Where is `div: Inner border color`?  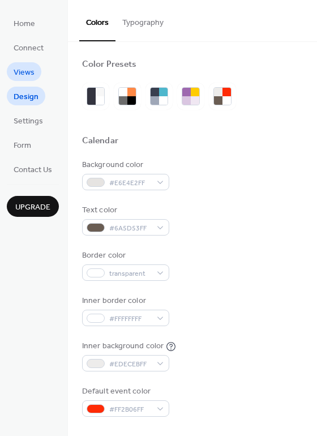
div: Inner border color is located at coordinates (125, 301).